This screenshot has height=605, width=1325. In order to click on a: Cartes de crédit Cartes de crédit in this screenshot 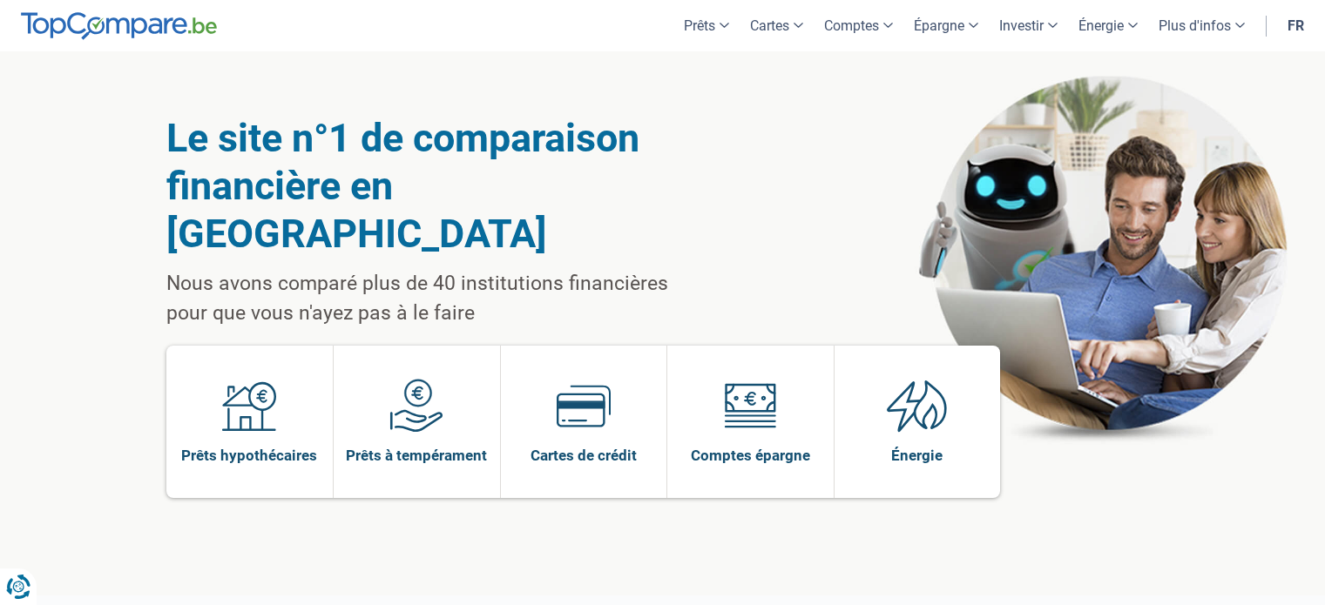, I will do `click(584, 422)`.